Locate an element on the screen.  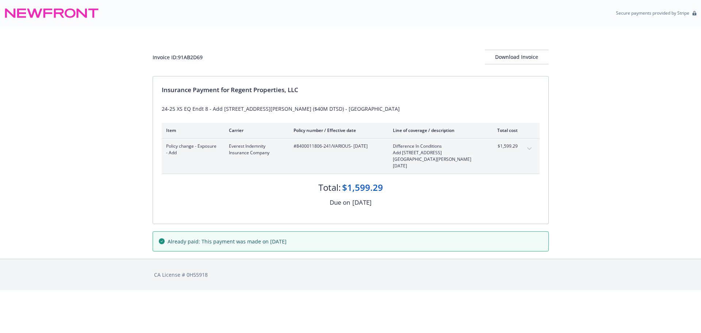
div: Carrier is located at coordinates (255, 130).